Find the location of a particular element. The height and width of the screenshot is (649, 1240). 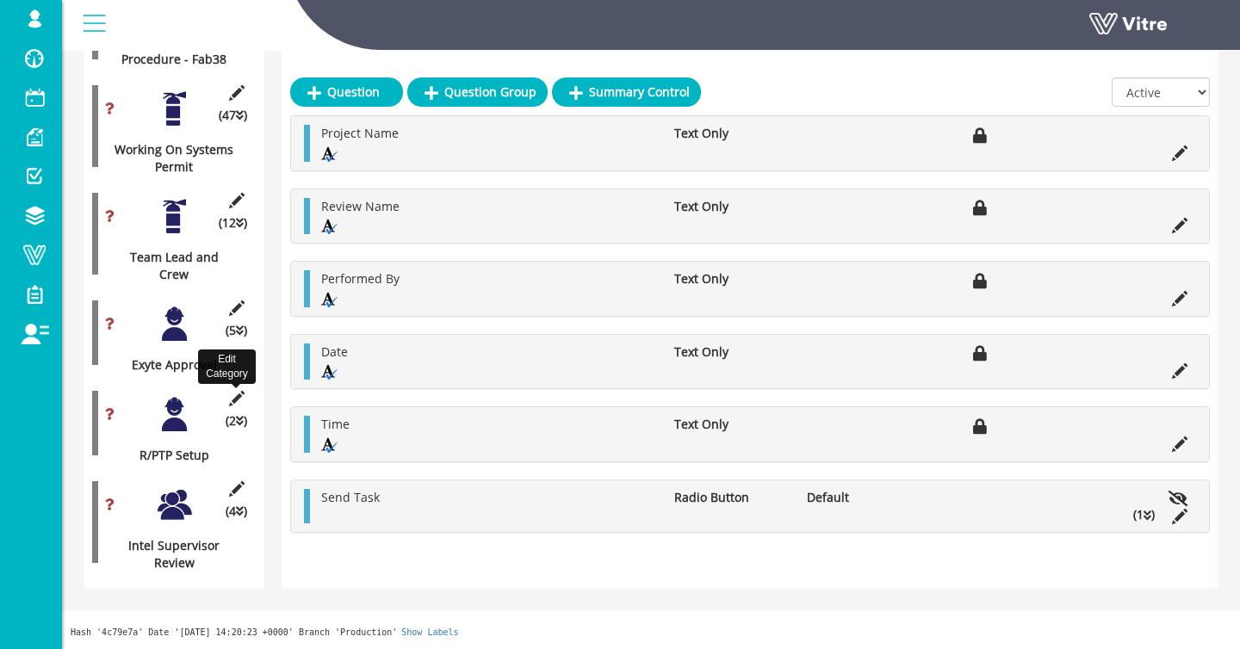

span: (4 ) is located at coordinates (236, 511).